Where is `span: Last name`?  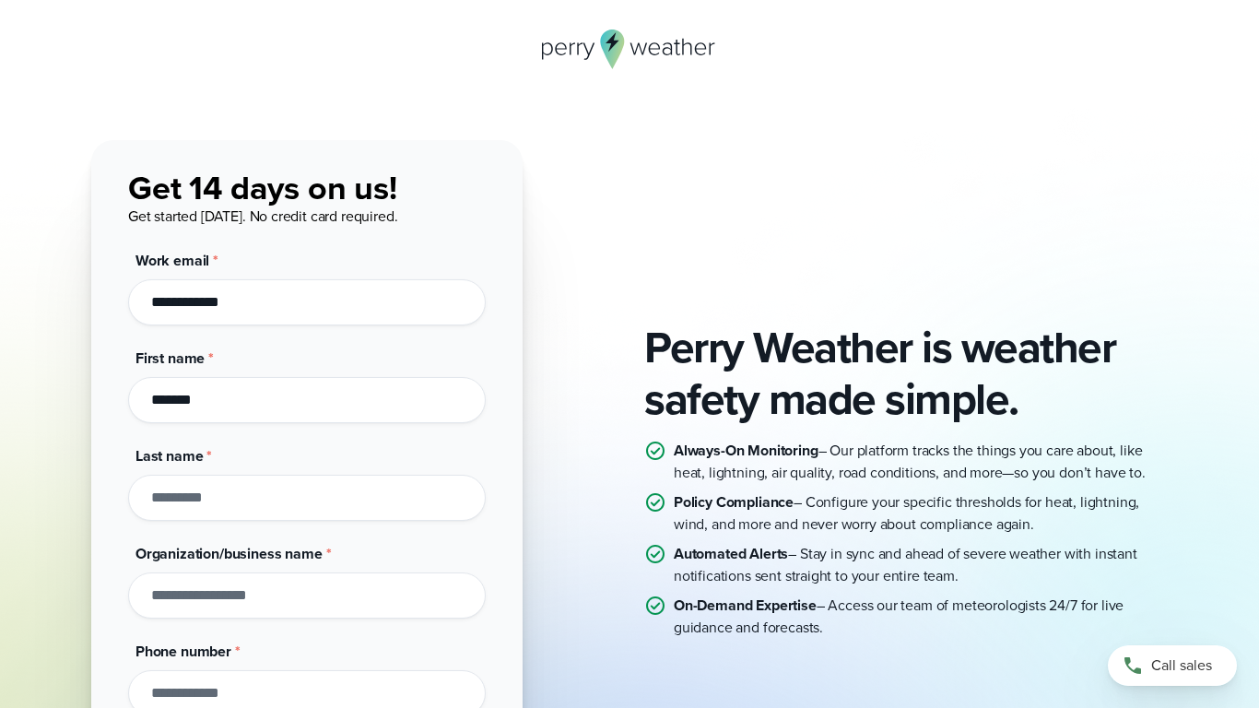
span: Last name is located at coordinates (169, 455).